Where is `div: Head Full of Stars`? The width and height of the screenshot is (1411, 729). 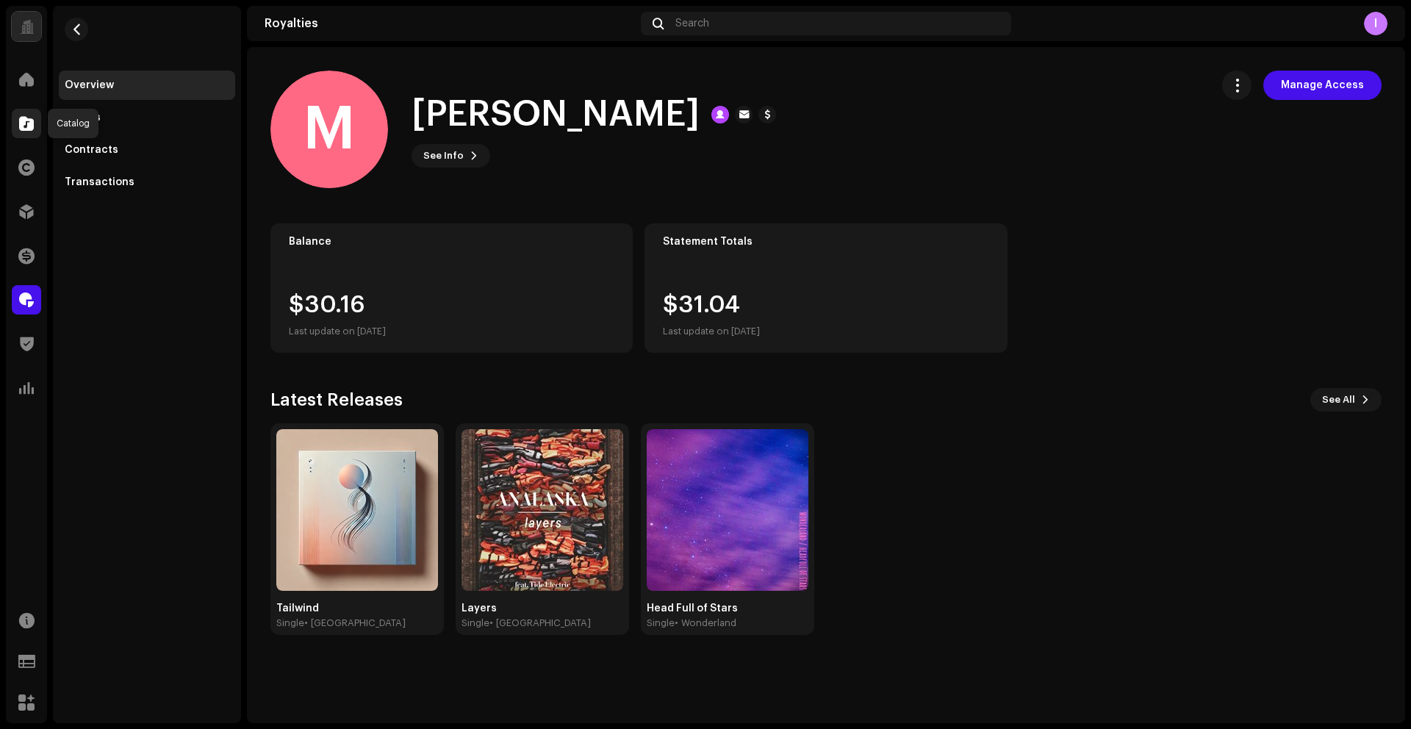 div: Head Full of Stars is located at coordinates (728, 609).